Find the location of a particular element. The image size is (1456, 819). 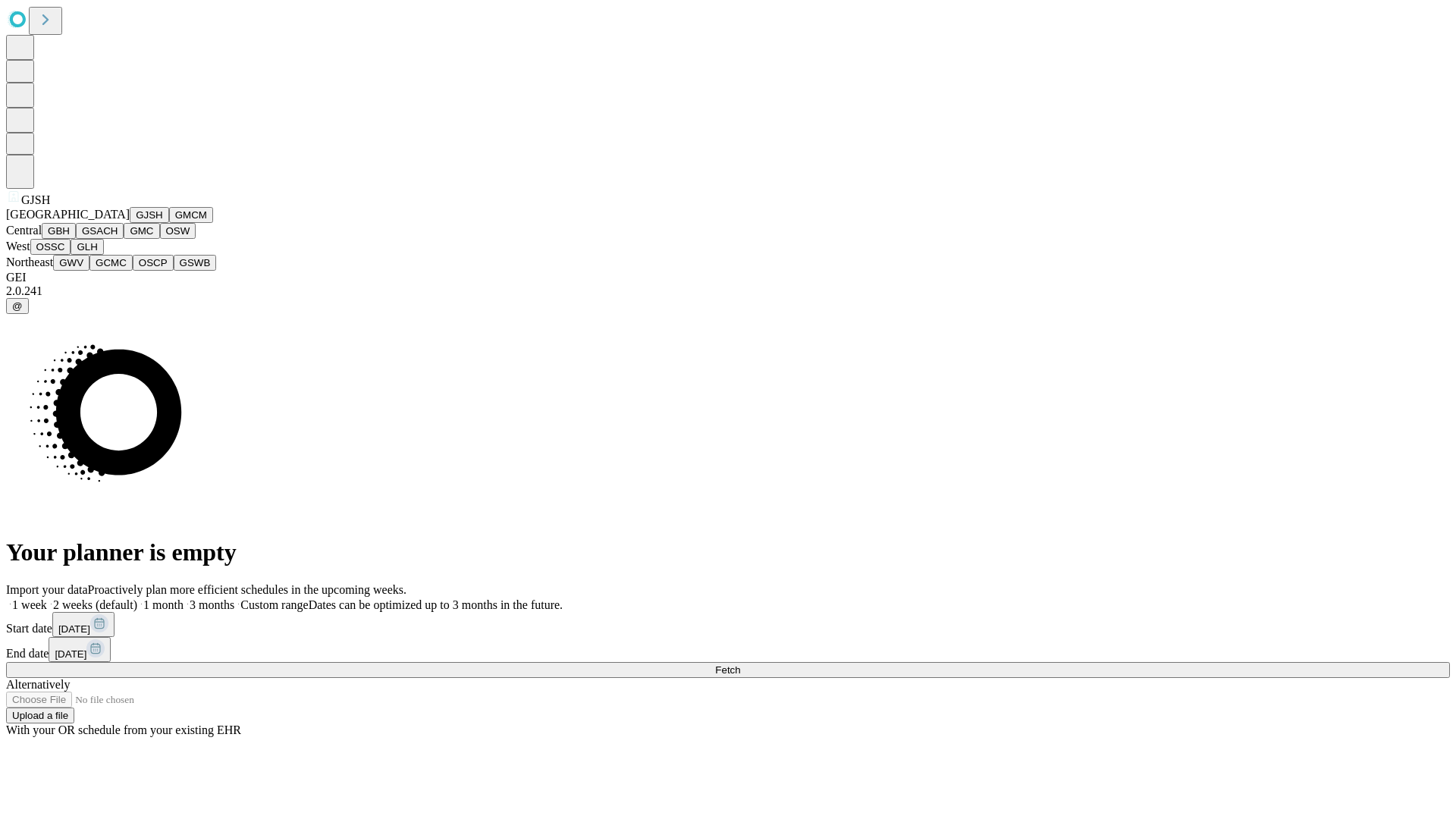

div: 2.0.241 is located at coordinates (728, 292).